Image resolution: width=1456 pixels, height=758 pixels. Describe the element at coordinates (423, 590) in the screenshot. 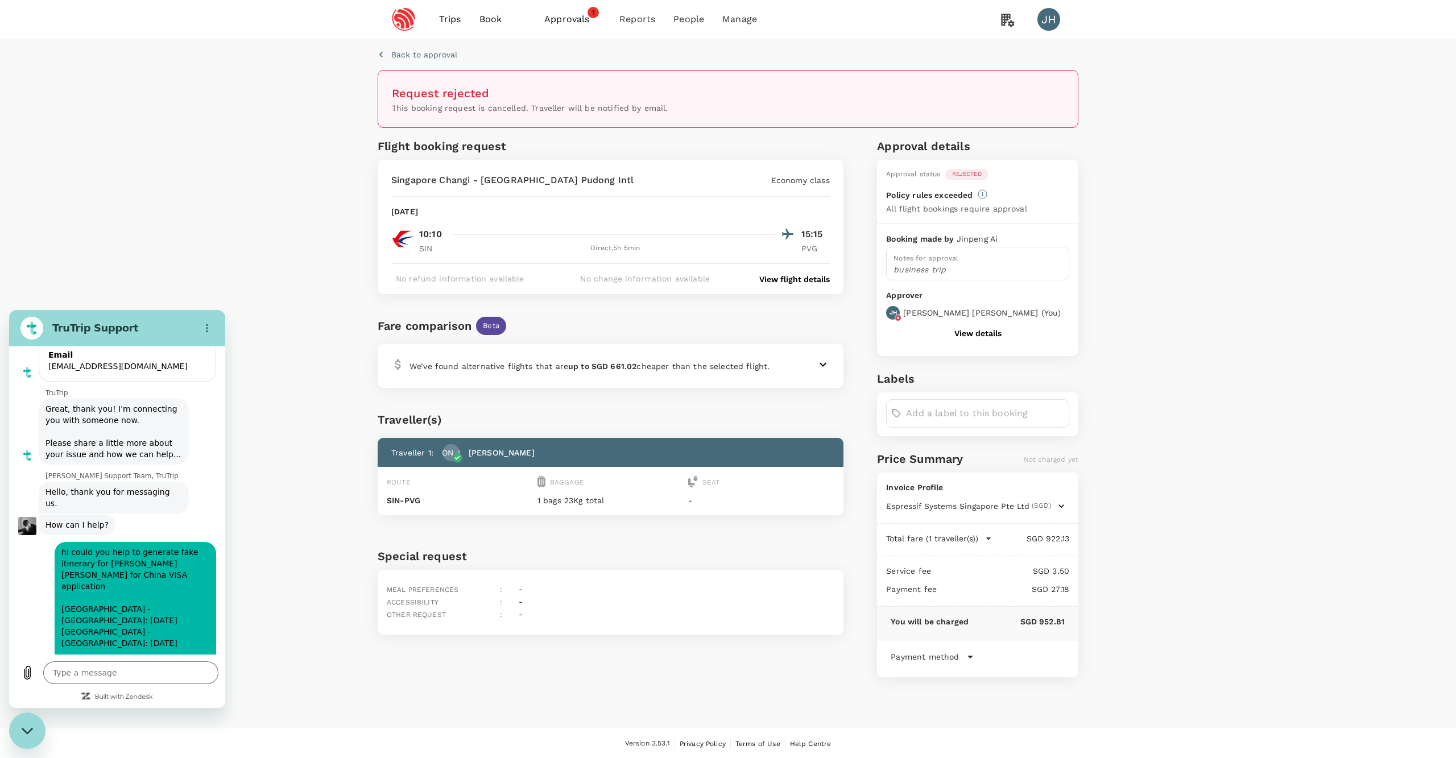

I see `span: Meal preferences` at that location.